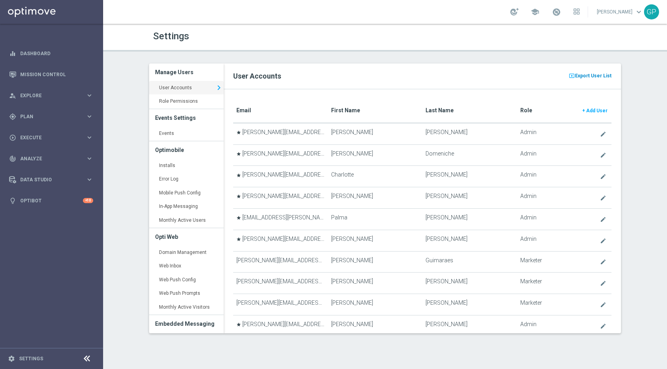 This screenshot has height=369, width=667. What do you see at coordinates (187, 221) in the screenshot?
I see `a: Monthly Active Users` at bounding box center [187, 221].